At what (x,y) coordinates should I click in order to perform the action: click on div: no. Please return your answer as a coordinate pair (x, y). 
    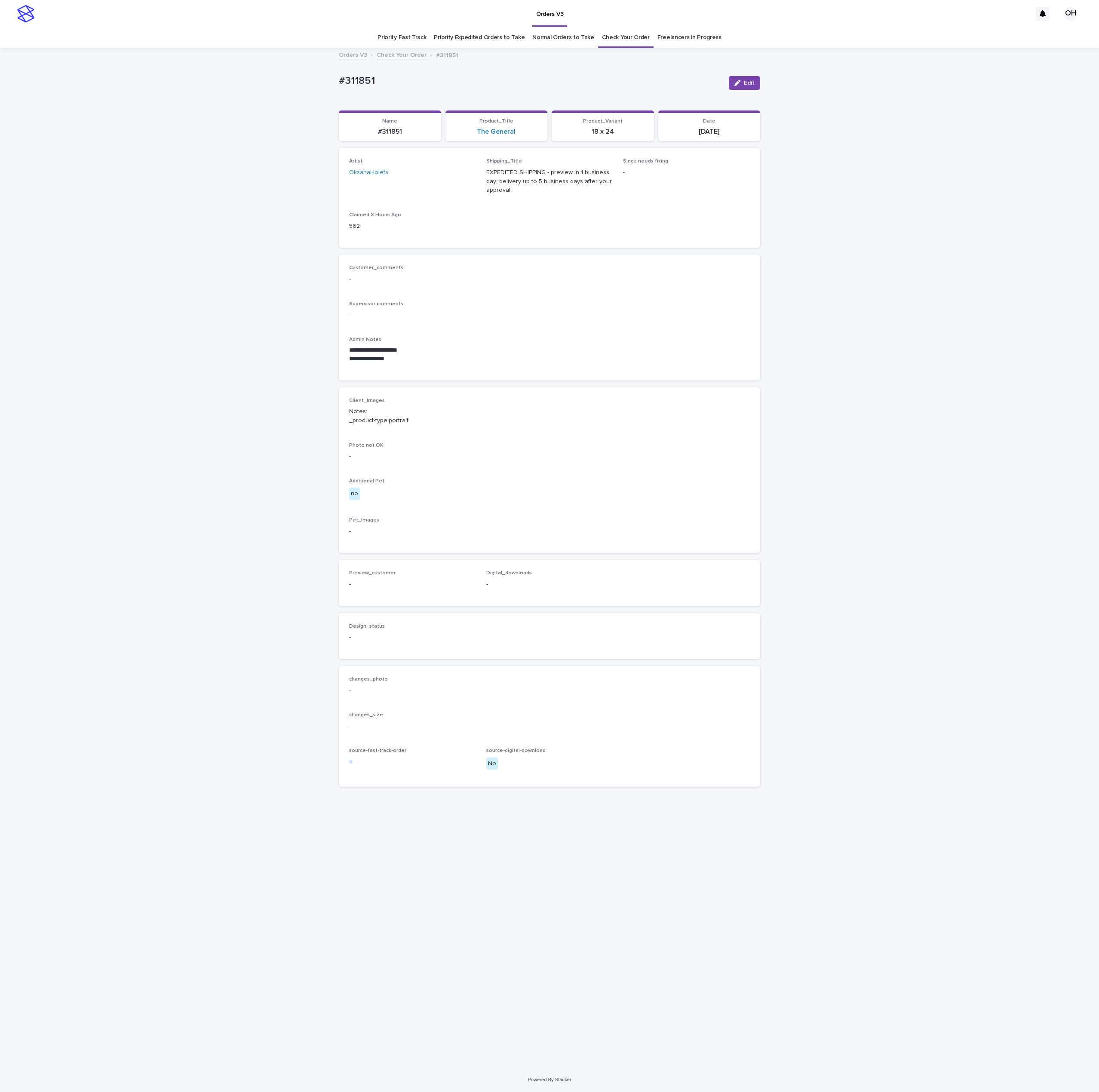
    Looking at the image, I should click on (354, 493).